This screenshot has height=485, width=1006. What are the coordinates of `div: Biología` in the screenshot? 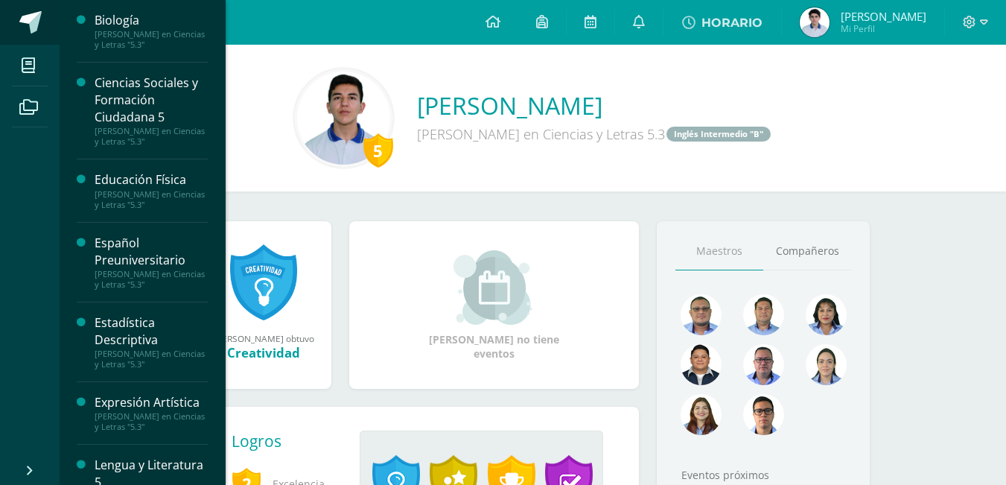 It's located at (151, 20).